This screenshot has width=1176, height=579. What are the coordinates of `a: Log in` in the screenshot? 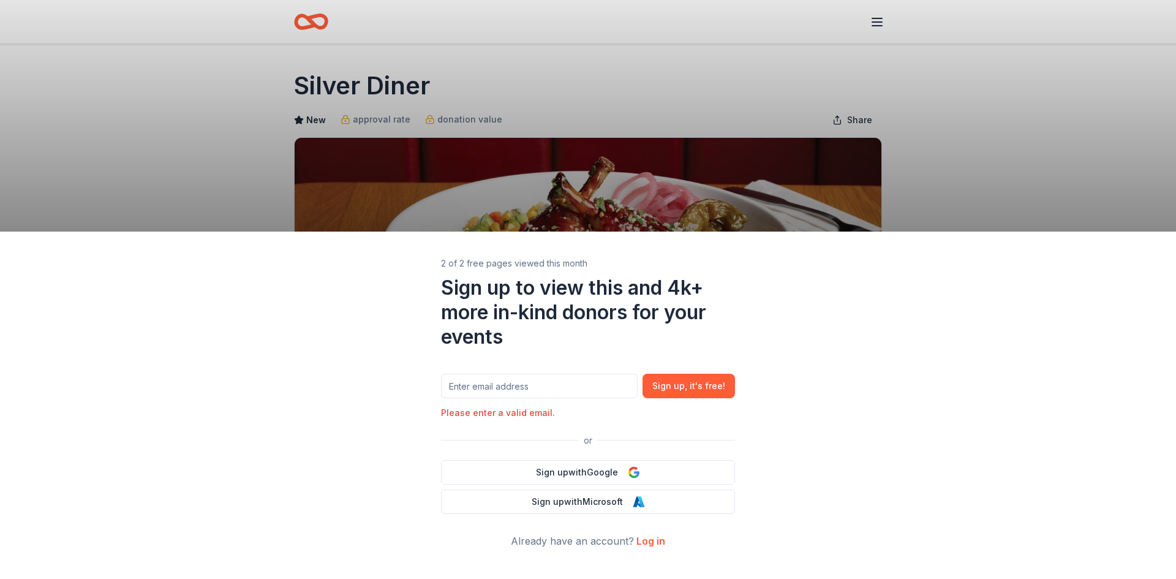 It's located at (650, 541).